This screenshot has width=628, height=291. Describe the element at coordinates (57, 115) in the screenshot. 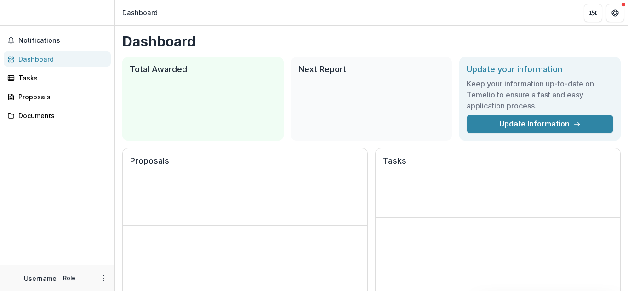

I see `a: Documents` at that location.